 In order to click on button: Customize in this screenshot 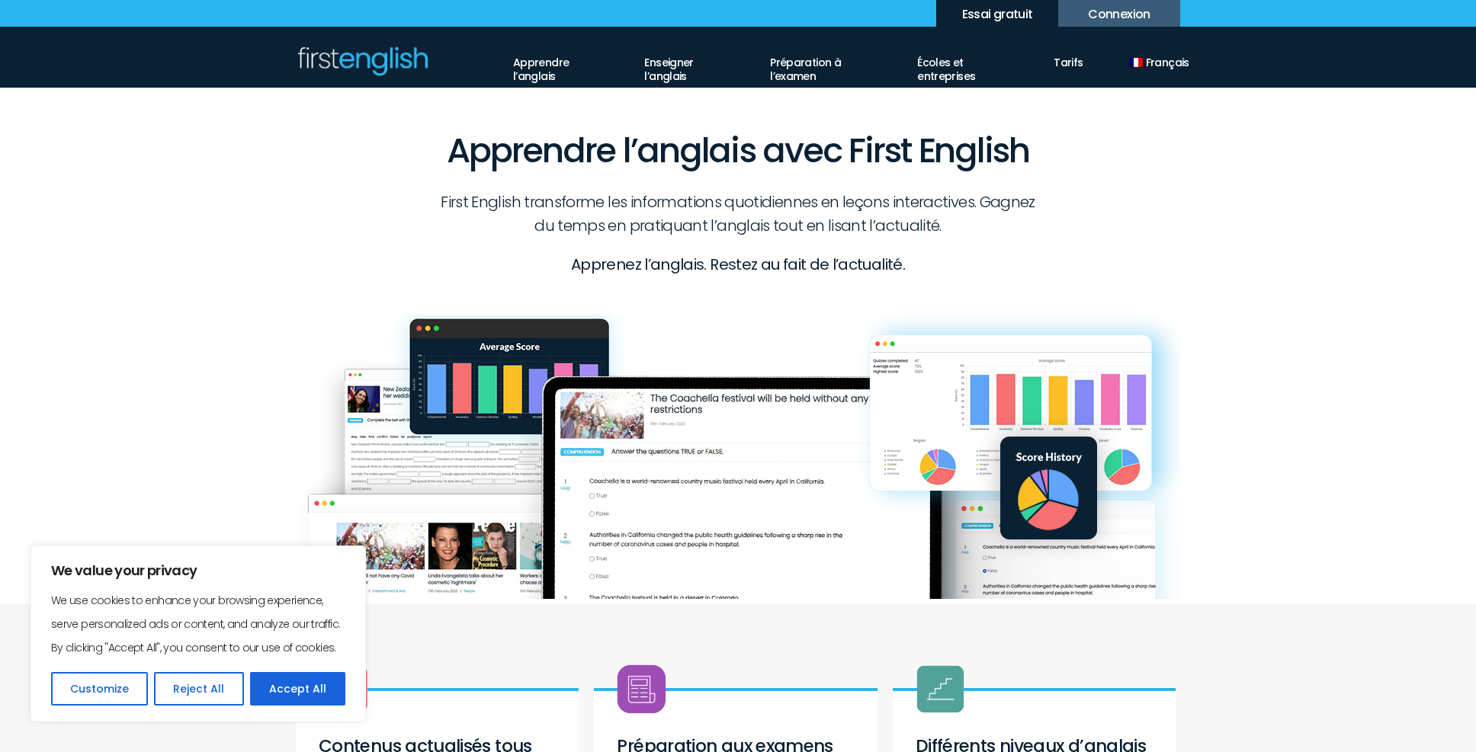, I will do `click(99, 689)`.